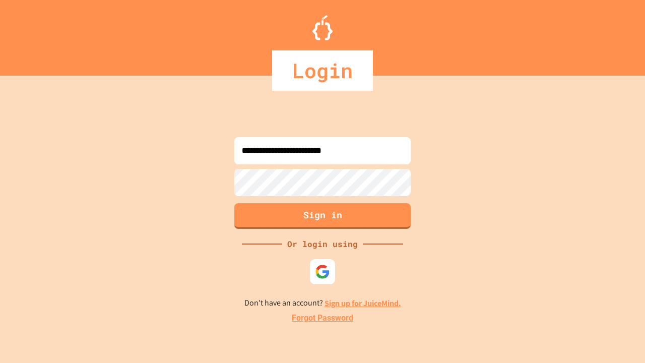  What do you see at coordinates (322, 71) in the screenshot?
I see `div: Login` at bounding box center [322, 71].